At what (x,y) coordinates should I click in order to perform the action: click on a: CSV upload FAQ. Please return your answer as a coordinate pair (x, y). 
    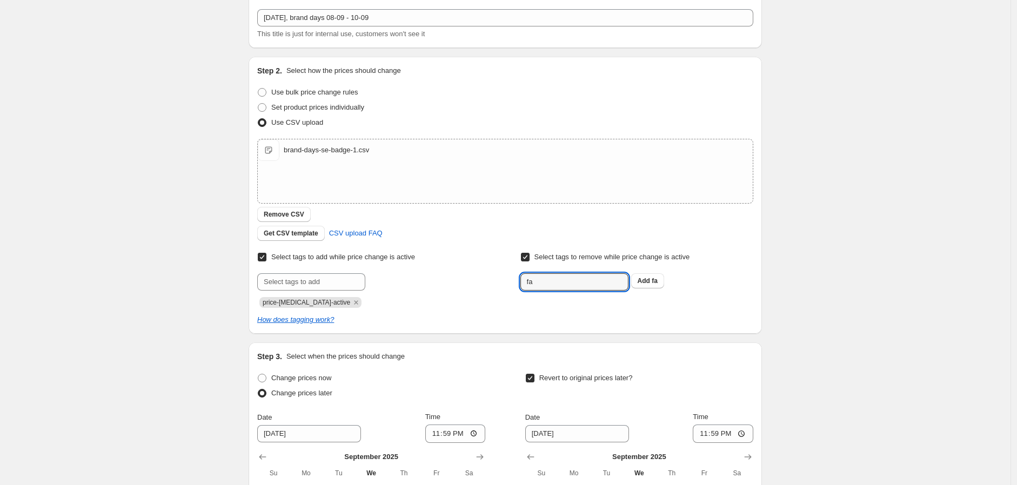
    Looking at the image, I should click on (355, 233).